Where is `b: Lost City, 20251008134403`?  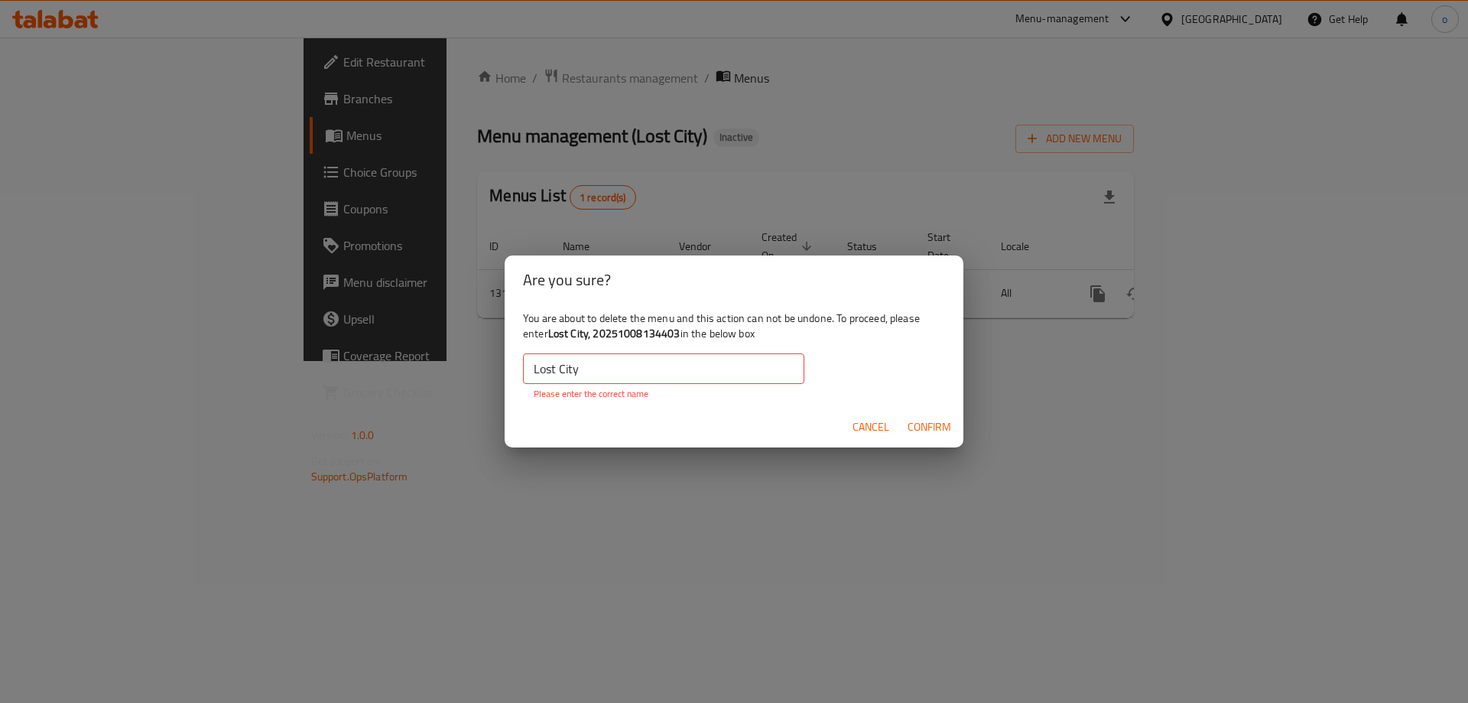
b: Lost City, 20251008134403 is located at coordinates (614, 333).